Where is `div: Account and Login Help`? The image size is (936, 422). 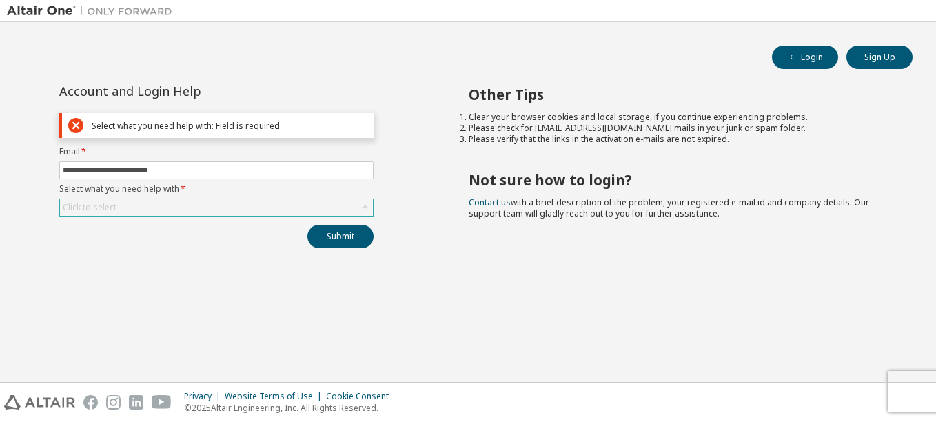
div: Account and Login Help is located at coordinates (185, 91).